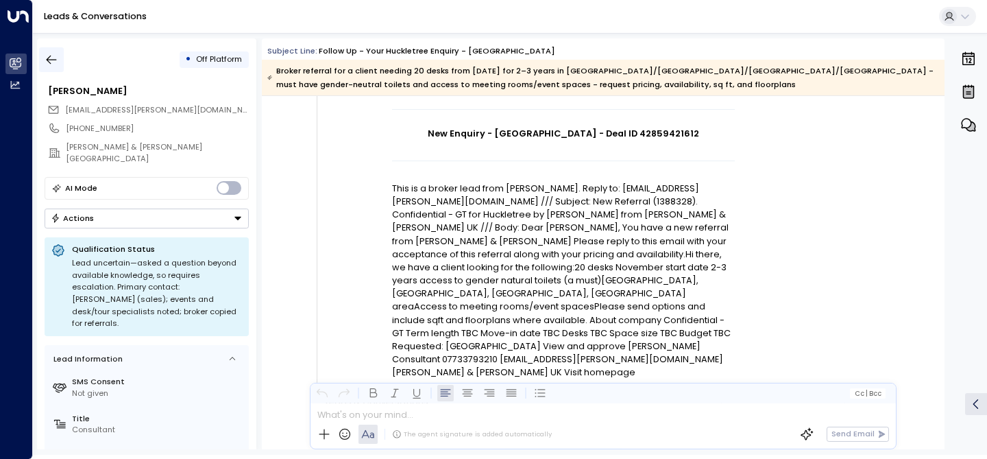  I want to click on button: Actions, so click(147, 218).